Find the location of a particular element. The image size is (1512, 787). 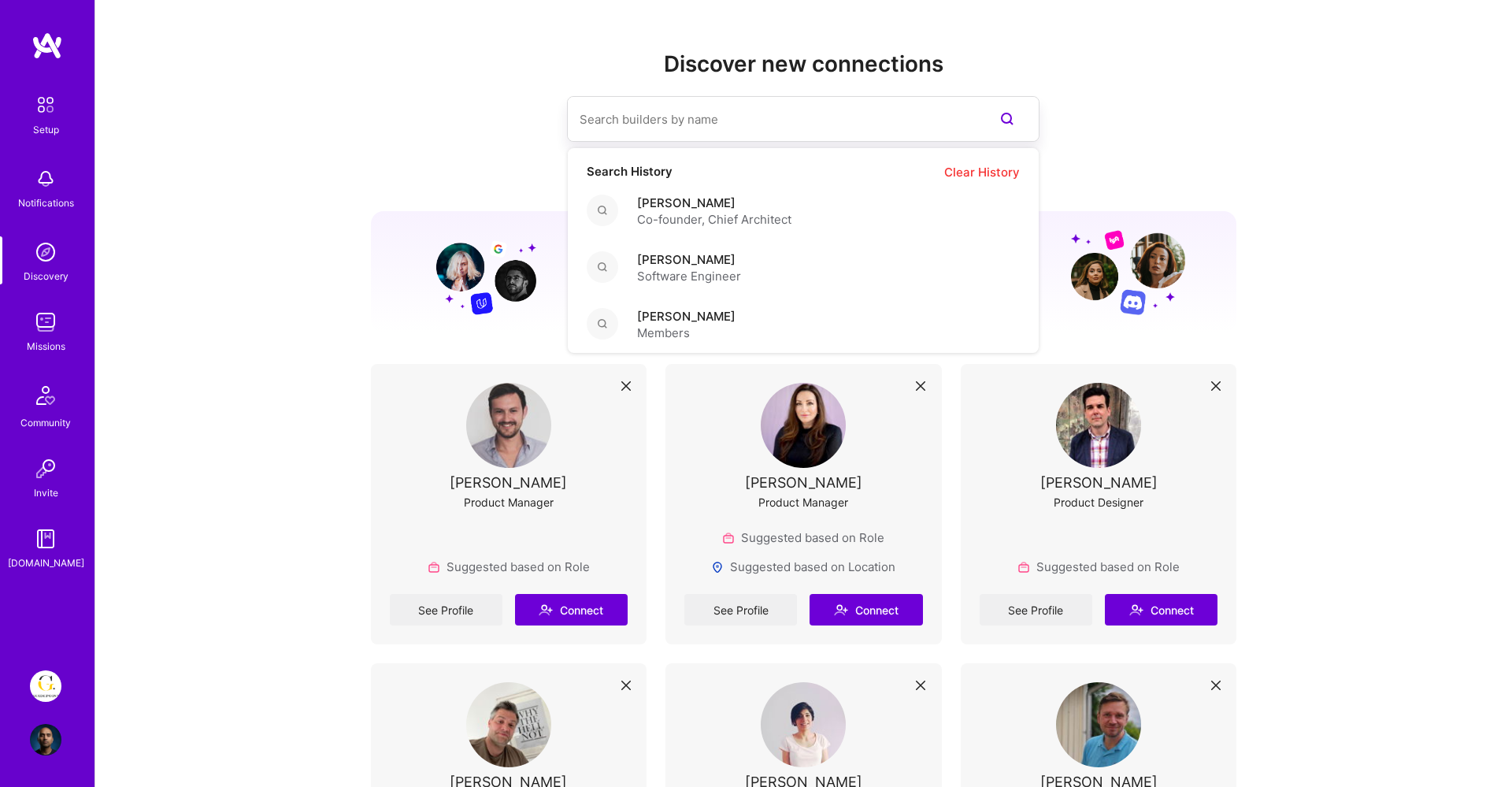

span: Clear History is located at coordinates (982, 171).